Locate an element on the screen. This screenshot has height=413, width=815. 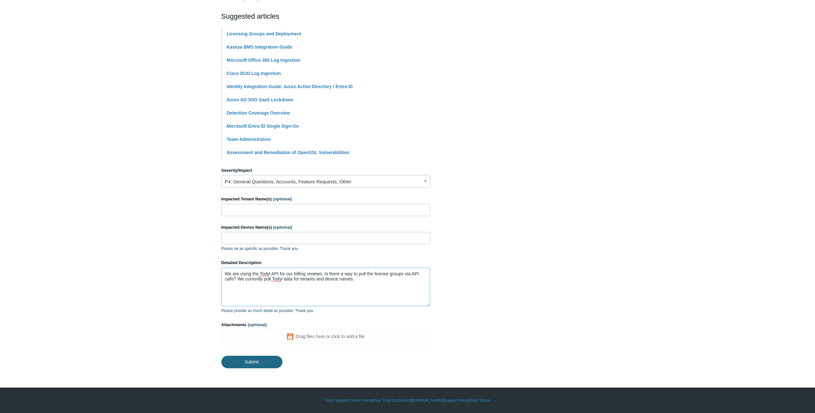
input: Submit is located at coordinates (252, 362).